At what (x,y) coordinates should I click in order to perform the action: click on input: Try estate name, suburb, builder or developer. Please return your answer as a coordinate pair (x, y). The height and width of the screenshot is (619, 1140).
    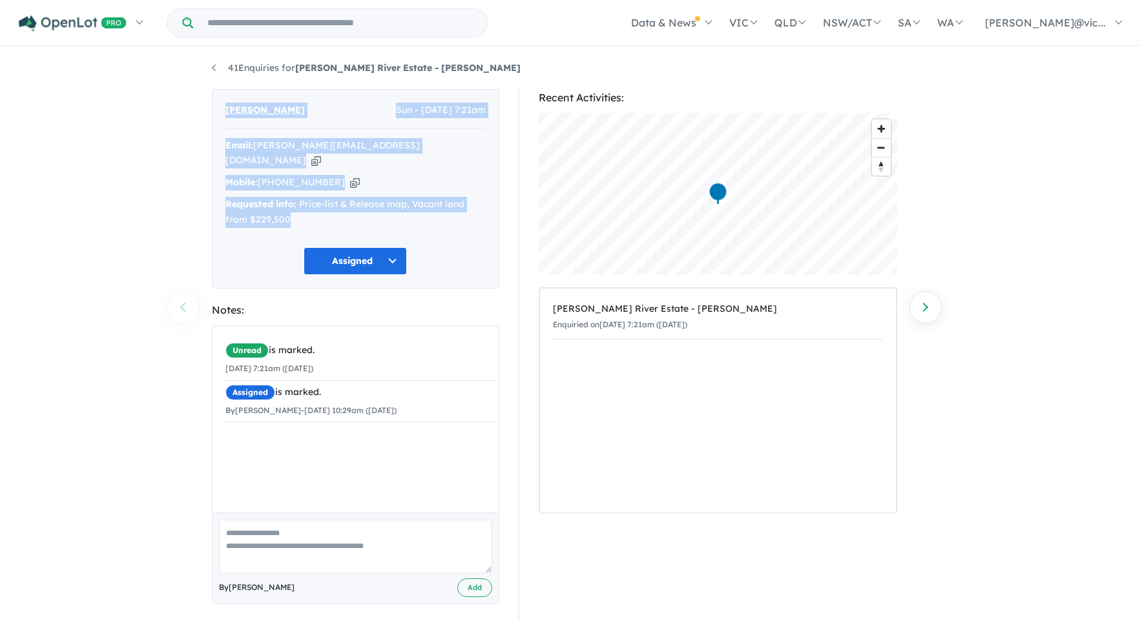
    Looking at the image, I should click on (340, 23).